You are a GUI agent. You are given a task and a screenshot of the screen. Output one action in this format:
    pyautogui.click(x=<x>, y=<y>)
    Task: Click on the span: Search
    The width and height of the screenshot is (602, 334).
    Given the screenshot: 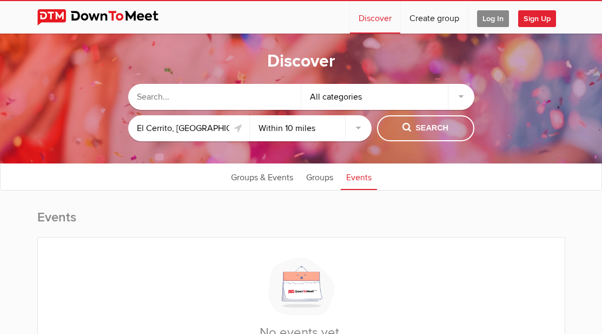 What is the action you would take?
    pyautogui.click(x=425, y=128)
    